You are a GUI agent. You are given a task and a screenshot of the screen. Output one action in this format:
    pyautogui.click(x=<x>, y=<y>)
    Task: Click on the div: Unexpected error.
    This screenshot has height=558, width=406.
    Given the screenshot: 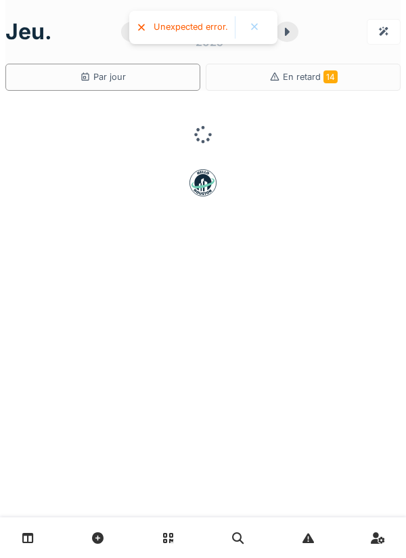 What is the action you would take?
    pyautogui.click(x=191, y=27)
    